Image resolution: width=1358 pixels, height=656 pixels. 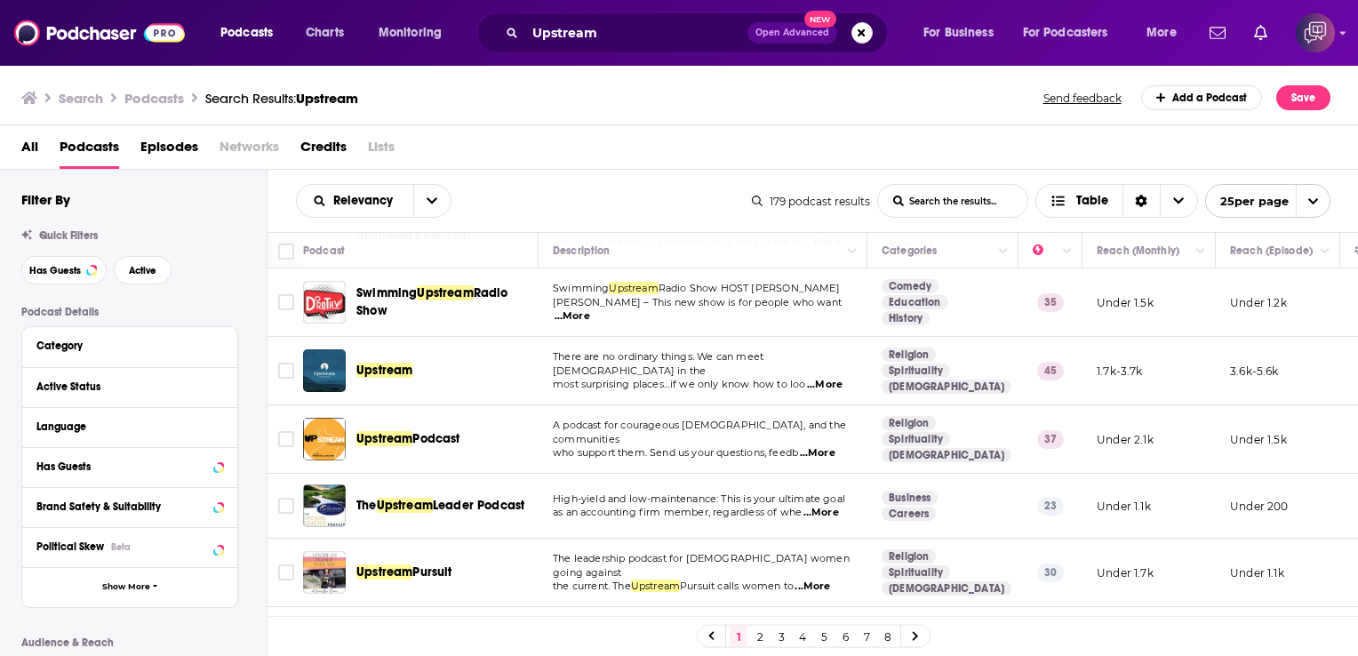 I want to click on a: UpstreamPodcast, so click(x=408, y=439).